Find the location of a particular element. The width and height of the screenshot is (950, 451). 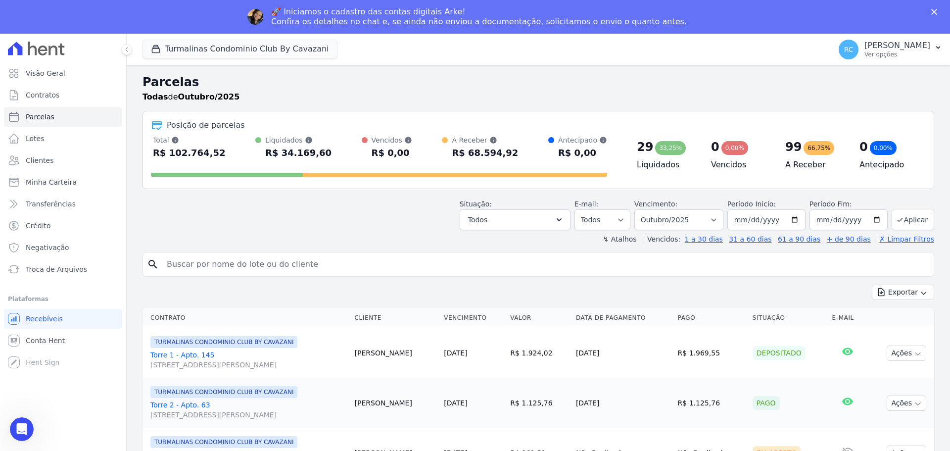

i: search is located at coordinates (153, 264).